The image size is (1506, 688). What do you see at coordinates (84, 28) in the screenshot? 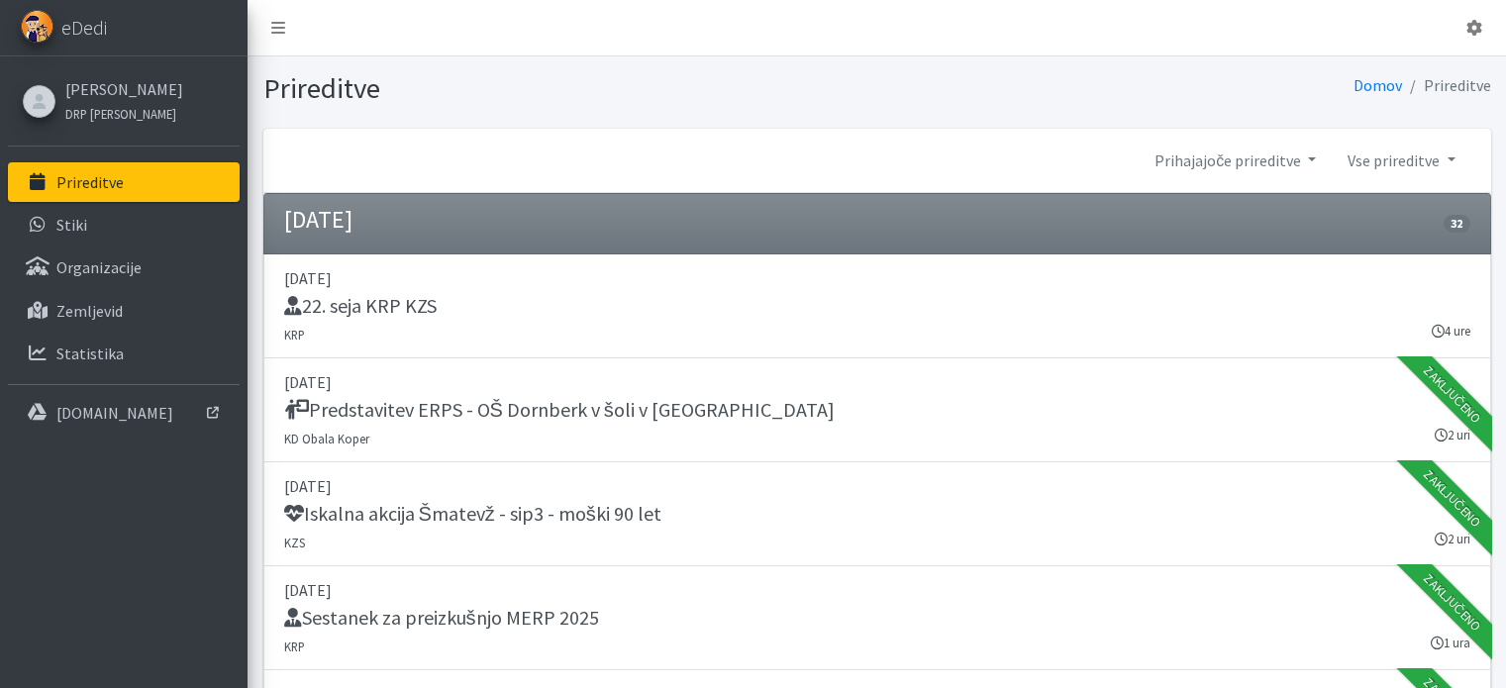
I see `span: eDedi` at bounding box center [84, 28].